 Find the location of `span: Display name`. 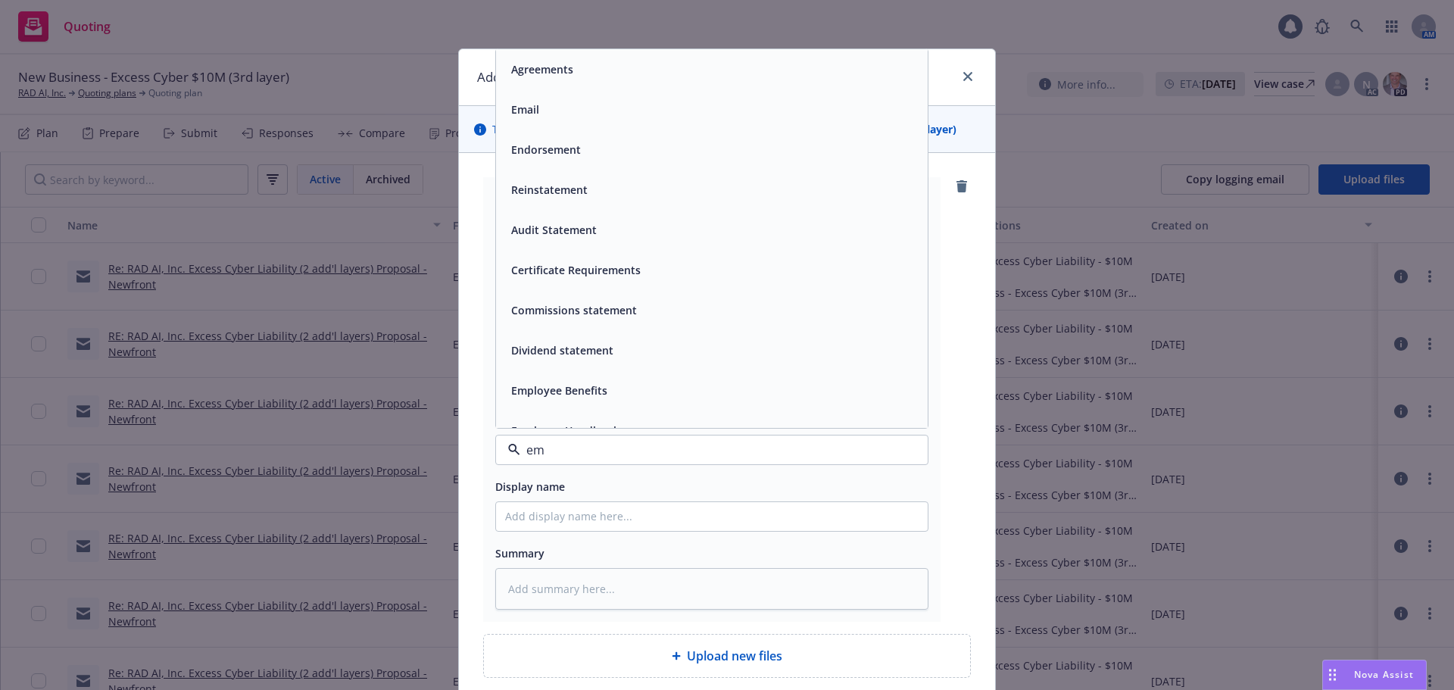

span: Display name is located at coordinates (530, 486).